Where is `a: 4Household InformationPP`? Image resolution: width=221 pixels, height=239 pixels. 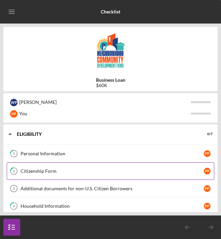
a: 4Household InformationPP is located at coordinates (110, 206).